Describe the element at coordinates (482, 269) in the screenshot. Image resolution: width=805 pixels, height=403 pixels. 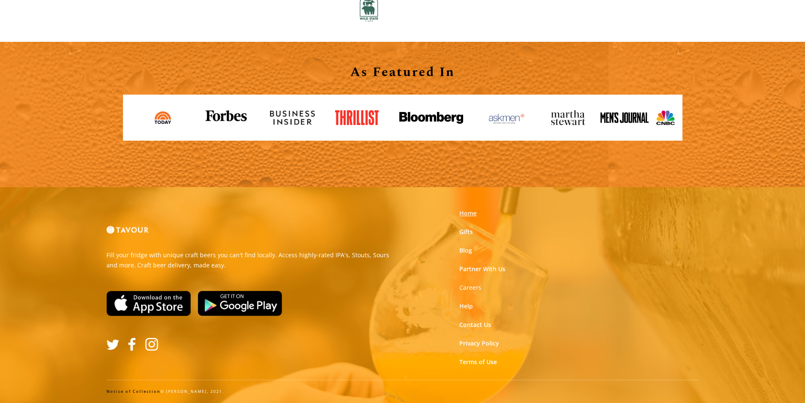
I see `a: Partner With Us` at that location.